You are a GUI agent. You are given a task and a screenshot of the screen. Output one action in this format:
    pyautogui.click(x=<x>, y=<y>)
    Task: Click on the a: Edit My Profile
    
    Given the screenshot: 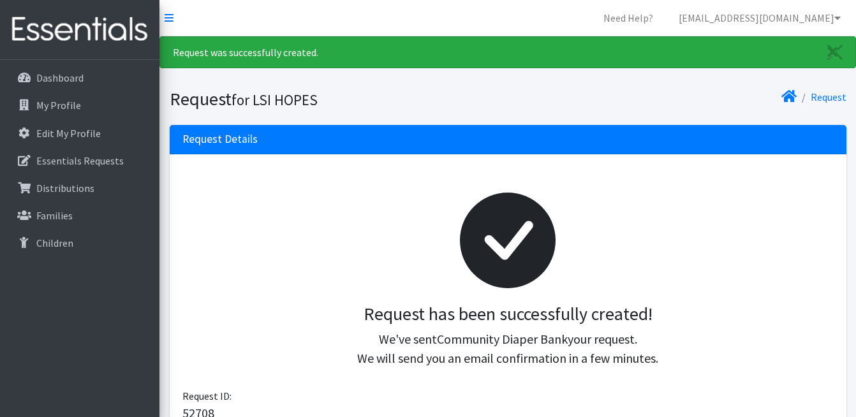 What is the action you would take?
    pyautogui.click(x=80, y=133)
    